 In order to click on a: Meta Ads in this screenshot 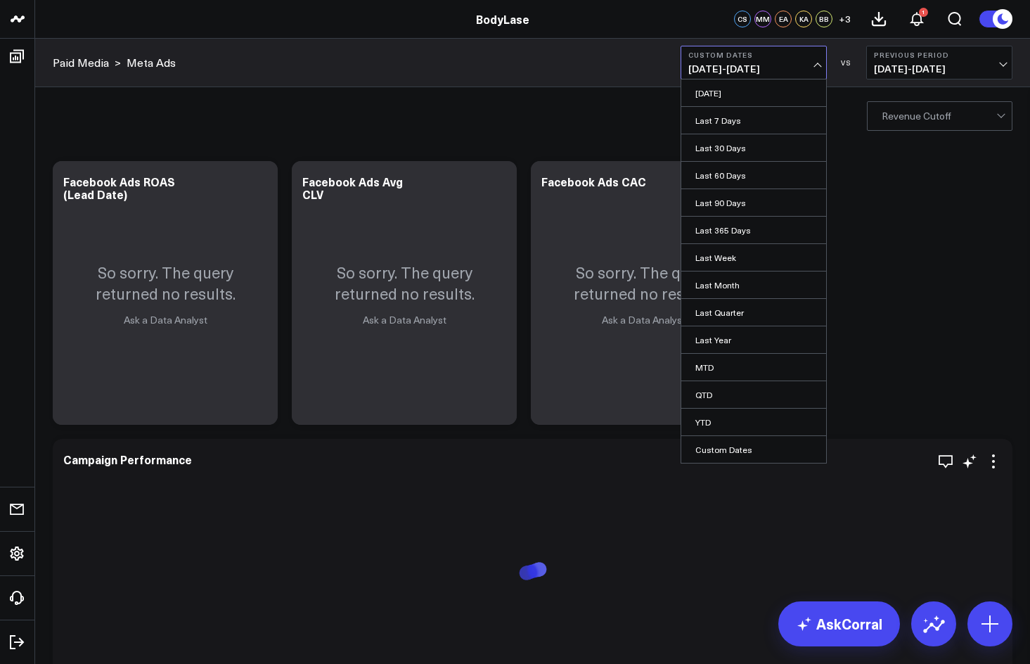, I will do `click(151, 63)`.